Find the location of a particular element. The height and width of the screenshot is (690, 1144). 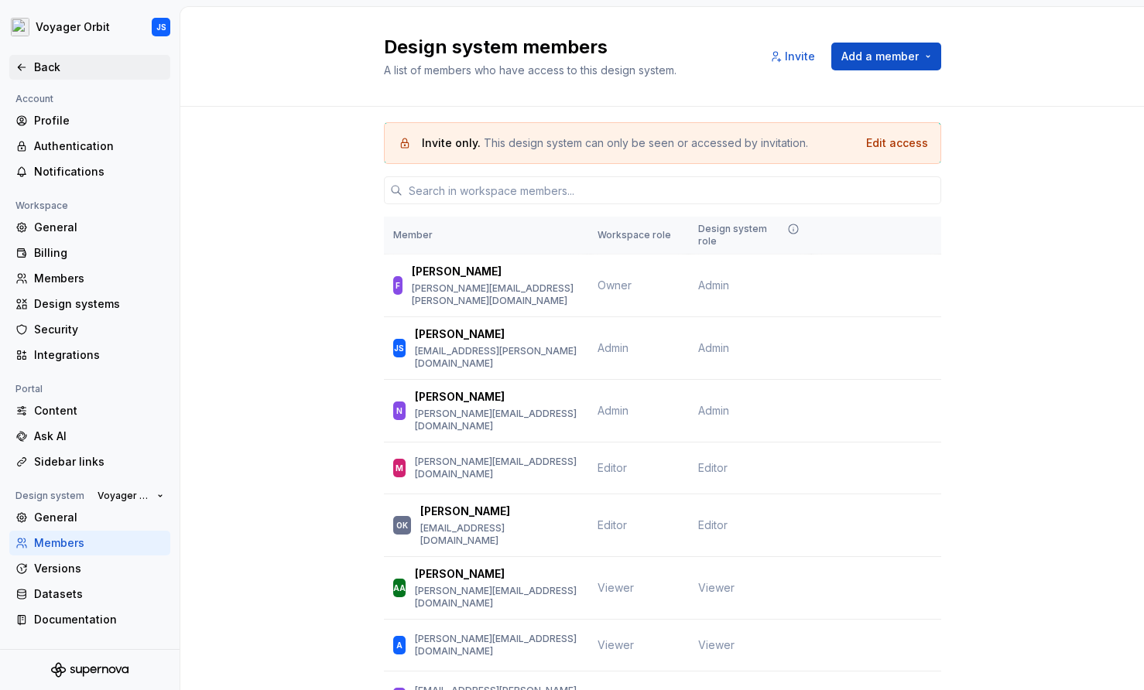

a: Billing is located at coordinates (90, 253).